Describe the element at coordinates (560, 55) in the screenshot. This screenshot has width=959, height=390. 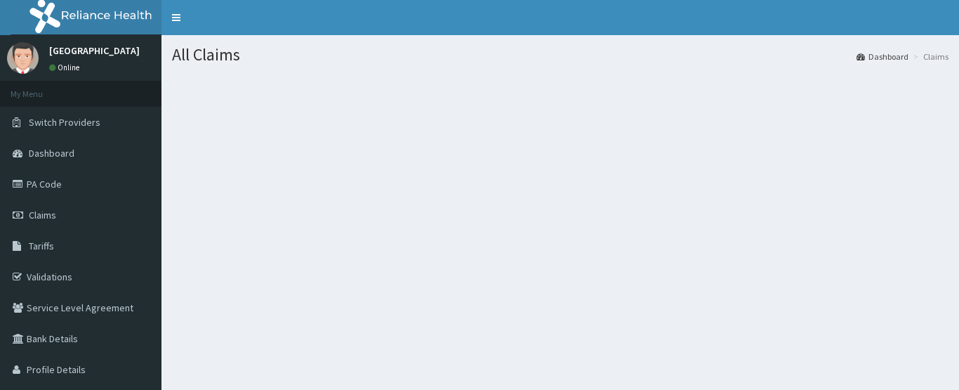
I see `h1: All Claims` at that location.